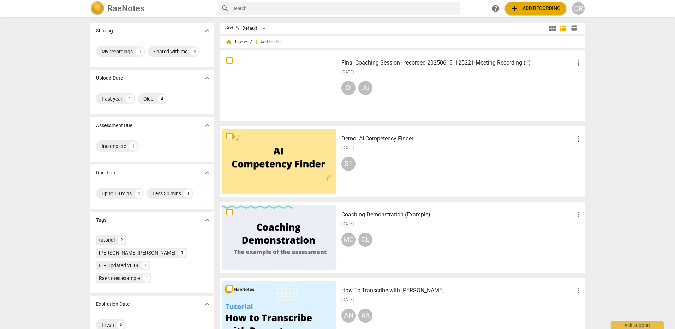  I want to click on span: search, so click(225, 8).